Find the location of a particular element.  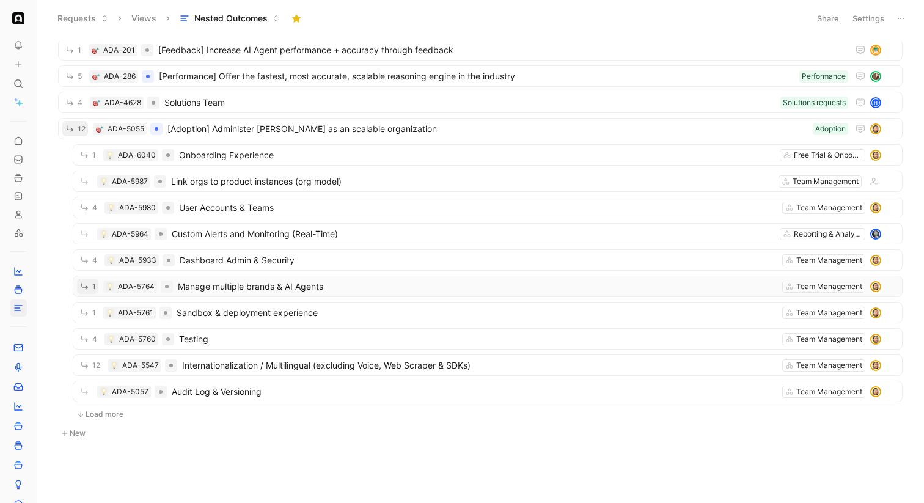

div: ADA-4628 is located at coordinates (123, 103).